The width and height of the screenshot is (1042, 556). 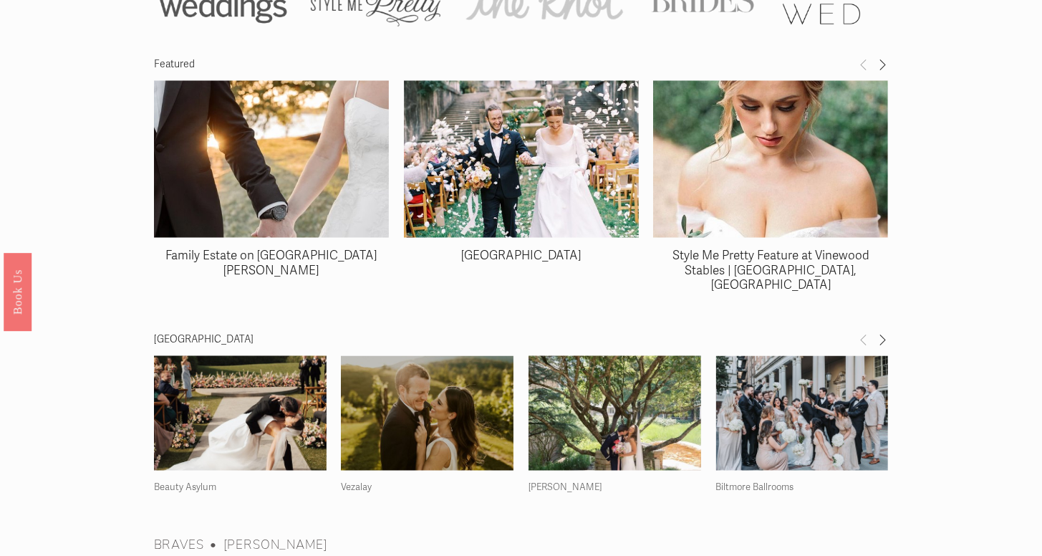 What do you see at coordinates (427, 413) in the screenshot?
I see `img: Vezalay Mountain Venue | Wedding in Dahlonega, Georgia` at bounding box center [427, 413].